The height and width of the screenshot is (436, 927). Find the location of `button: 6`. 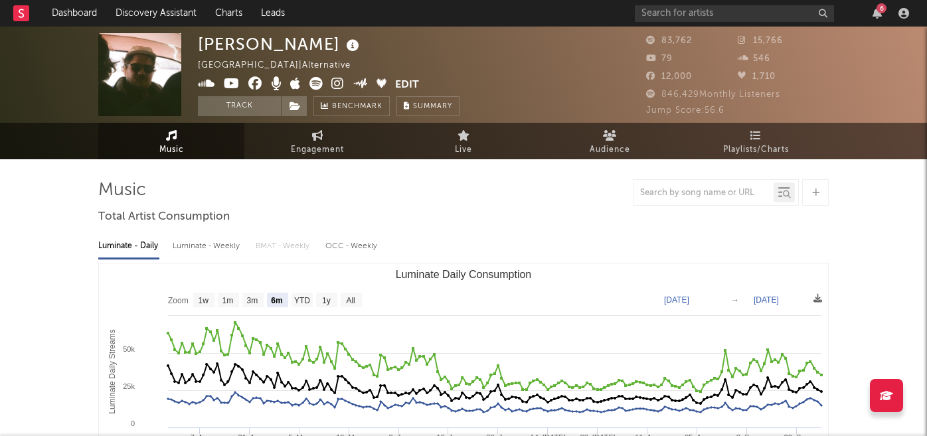

button: 6 is located at coordinates (877, 13).